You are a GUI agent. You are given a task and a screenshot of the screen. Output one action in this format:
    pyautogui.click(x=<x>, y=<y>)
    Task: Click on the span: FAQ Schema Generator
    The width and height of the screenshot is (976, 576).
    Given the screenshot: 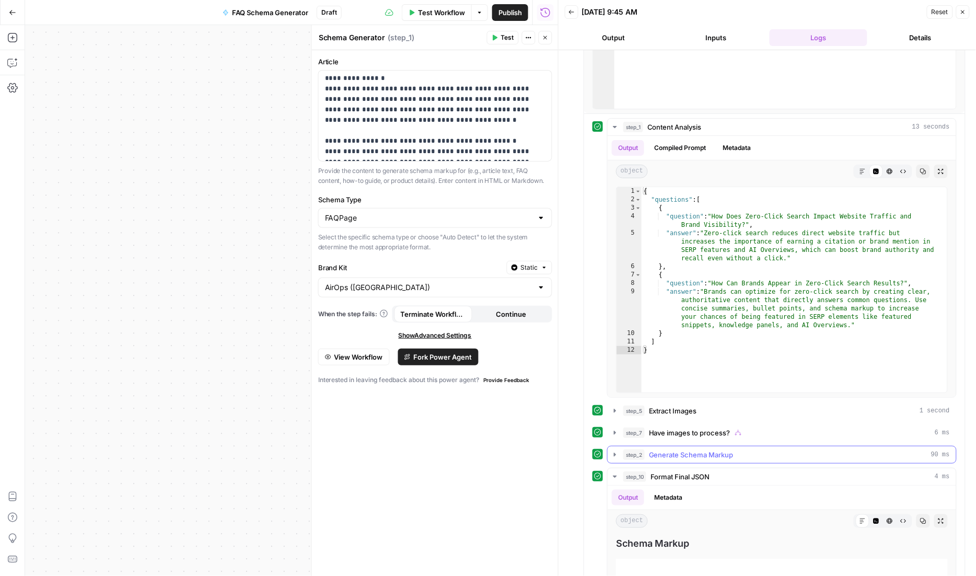 What is the action you would take?
    pyautogui.click(x=270, y=13)
    